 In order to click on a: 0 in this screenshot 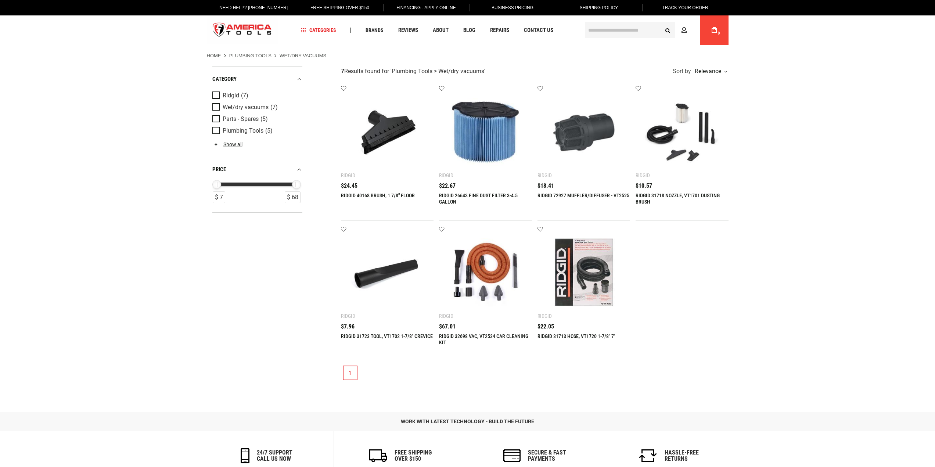, I will do `click(714, 30)`.